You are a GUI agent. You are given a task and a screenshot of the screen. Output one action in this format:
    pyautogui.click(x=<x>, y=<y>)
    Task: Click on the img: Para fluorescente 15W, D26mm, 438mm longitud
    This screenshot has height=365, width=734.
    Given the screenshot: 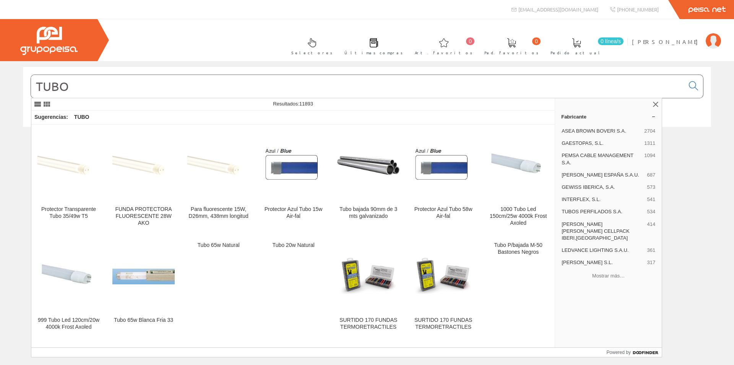 What is the action you would take?
    pyautogui.click(x=218, y=166)
    